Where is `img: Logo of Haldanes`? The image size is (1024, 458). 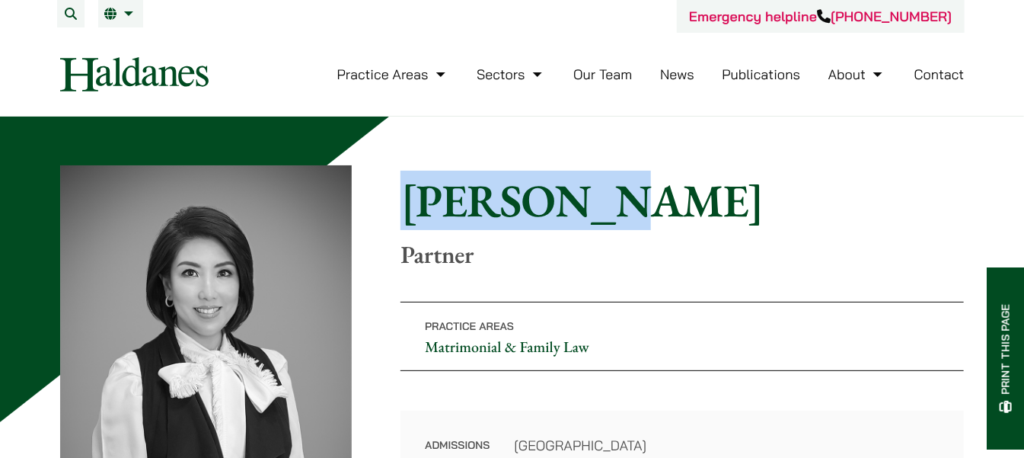
img: Logo of Haldanes is located at coordinates (134, 74).